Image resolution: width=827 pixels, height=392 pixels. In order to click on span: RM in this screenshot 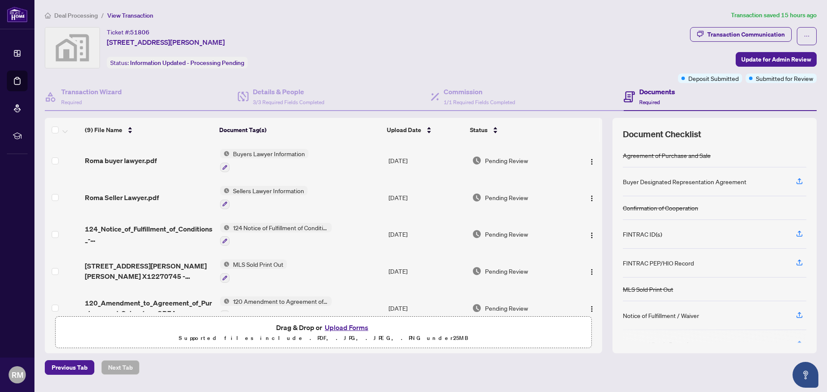, I will do `click(17, 375)`.